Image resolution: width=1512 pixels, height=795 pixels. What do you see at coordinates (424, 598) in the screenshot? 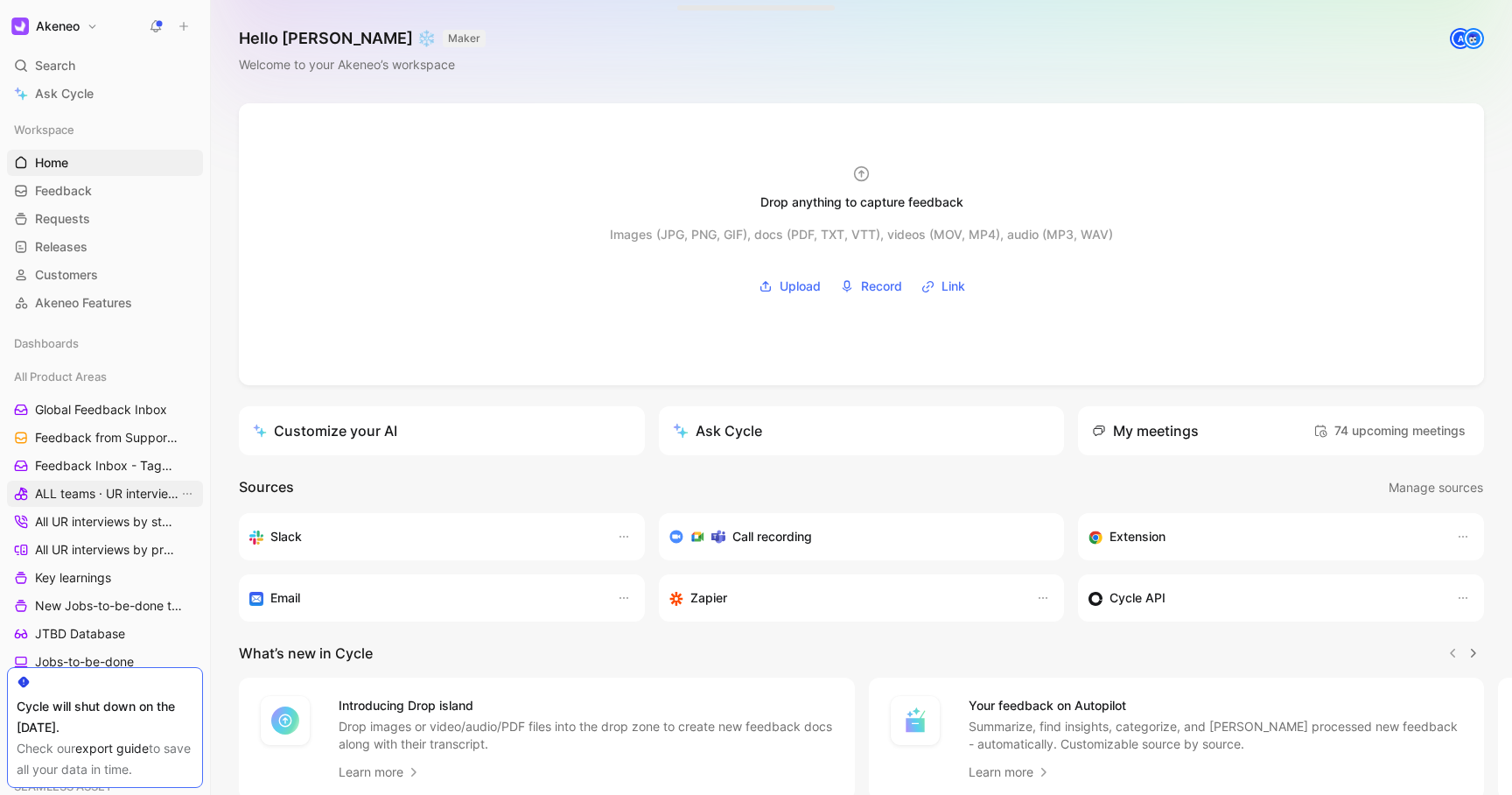
I see `div: Forward emails to your feedback inbox` at bounding box center [424, 598].